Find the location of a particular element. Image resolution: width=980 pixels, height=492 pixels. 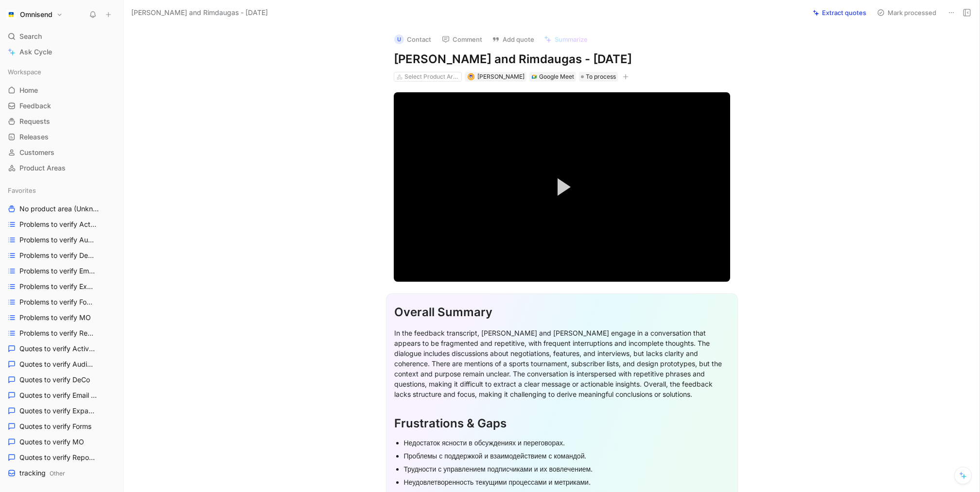

span: Problems to verify Audience is located at coordinates (58, 240).